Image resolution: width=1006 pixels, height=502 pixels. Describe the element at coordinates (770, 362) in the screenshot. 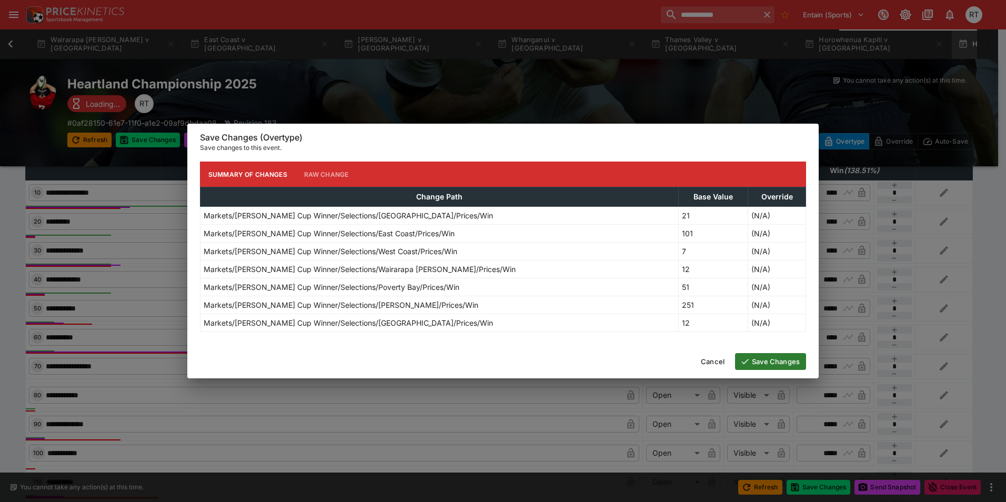

I see `button: Save Changes` at that location.